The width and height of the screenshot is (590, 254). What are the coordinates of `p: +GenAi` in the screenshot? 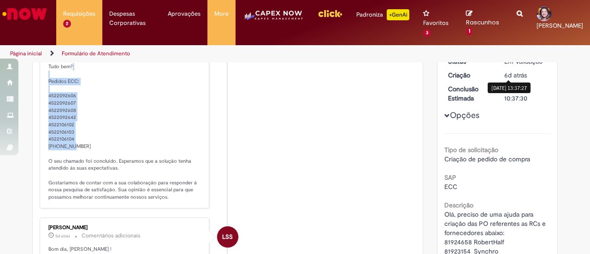 It's located at (398, 15).